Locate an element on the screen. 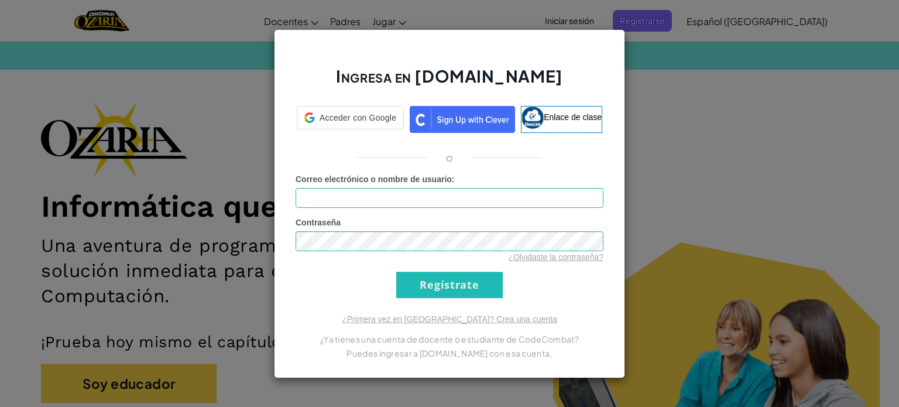 The height and width of the screenshot is (407, 899). font: Correo electrónico o nombre de usuario is located at coordinates (373, 179).